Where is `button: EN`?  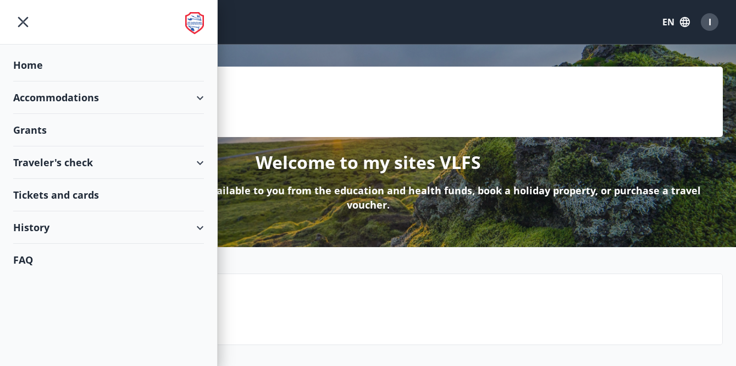
button: EN is located at coordinates (676, 22).